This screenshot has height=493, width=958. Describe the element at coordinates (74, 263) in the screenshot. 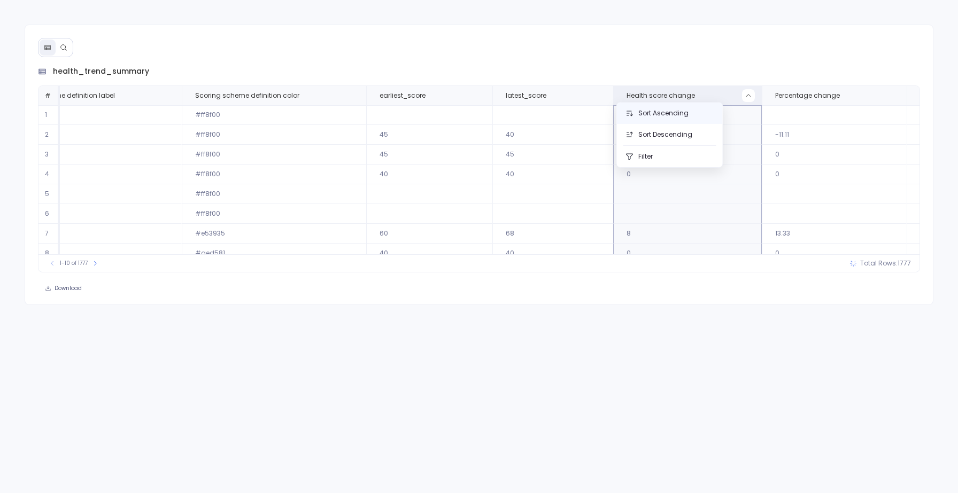

I see `span: 1-10 of 1777` at that location.